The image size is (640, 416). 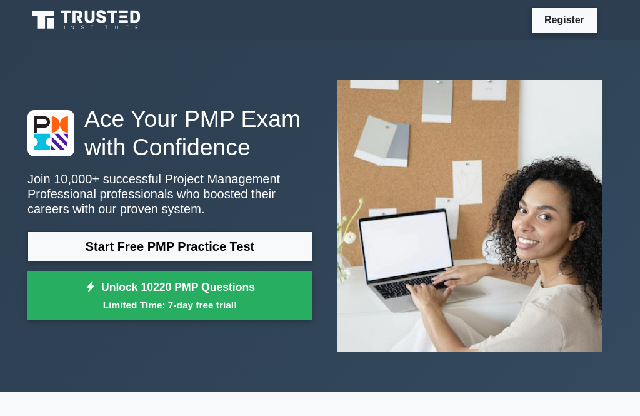 What do you see at coordinates (170, 296) in the screenshot?
I see `a: Unlock 10220 PMP QuestionsLimited Time: 7-day free trial!` at bounding box center [170, 296].